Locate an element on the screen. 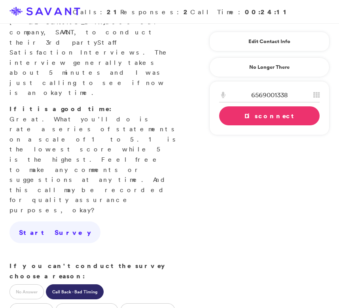 This screenshot has height=308, width=339. p: Great. What you'll do is rate a series of statements on a scale of 1 to 5. 1 is the lowest score ... is located at coordinates (94, 160).